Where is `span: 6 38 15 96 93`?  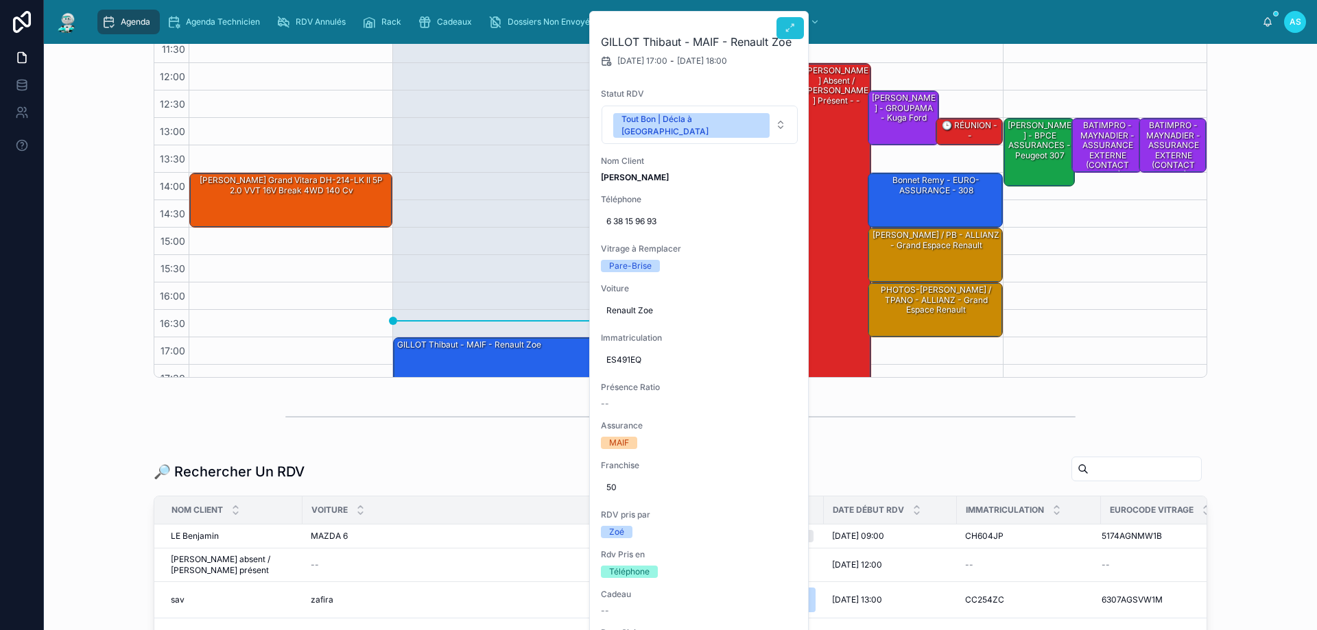 span: 6 38 15 96 93 is located at coordinates (700, 222).